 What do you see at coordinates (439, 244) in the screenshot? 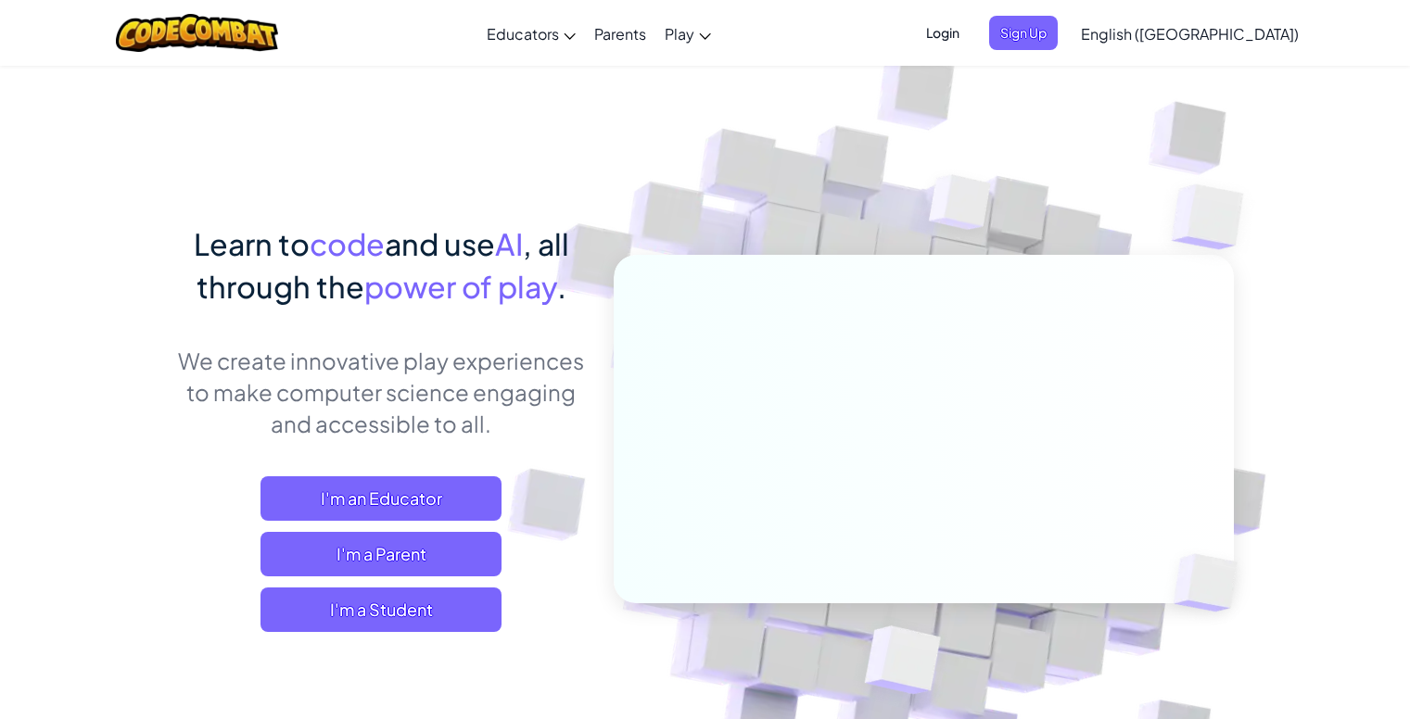
I see `span: and use` at bounding box center [439, 244].